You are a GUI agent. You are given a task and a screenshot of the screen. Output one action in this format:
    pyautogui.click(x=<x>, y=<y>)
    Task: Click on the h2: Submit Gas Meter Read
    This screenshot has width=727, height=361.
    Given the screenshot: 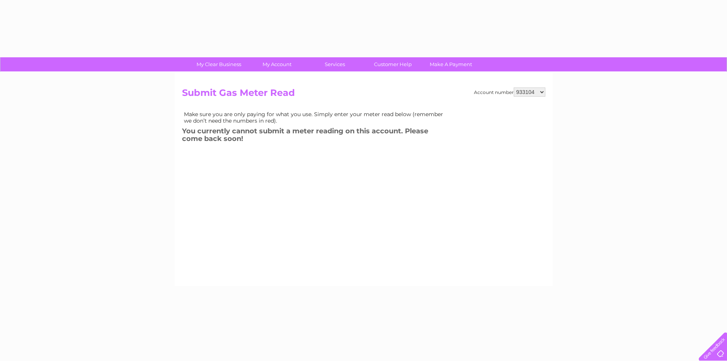 What is the action you would take?
    pyautogui.click(x=364, y=95)
    